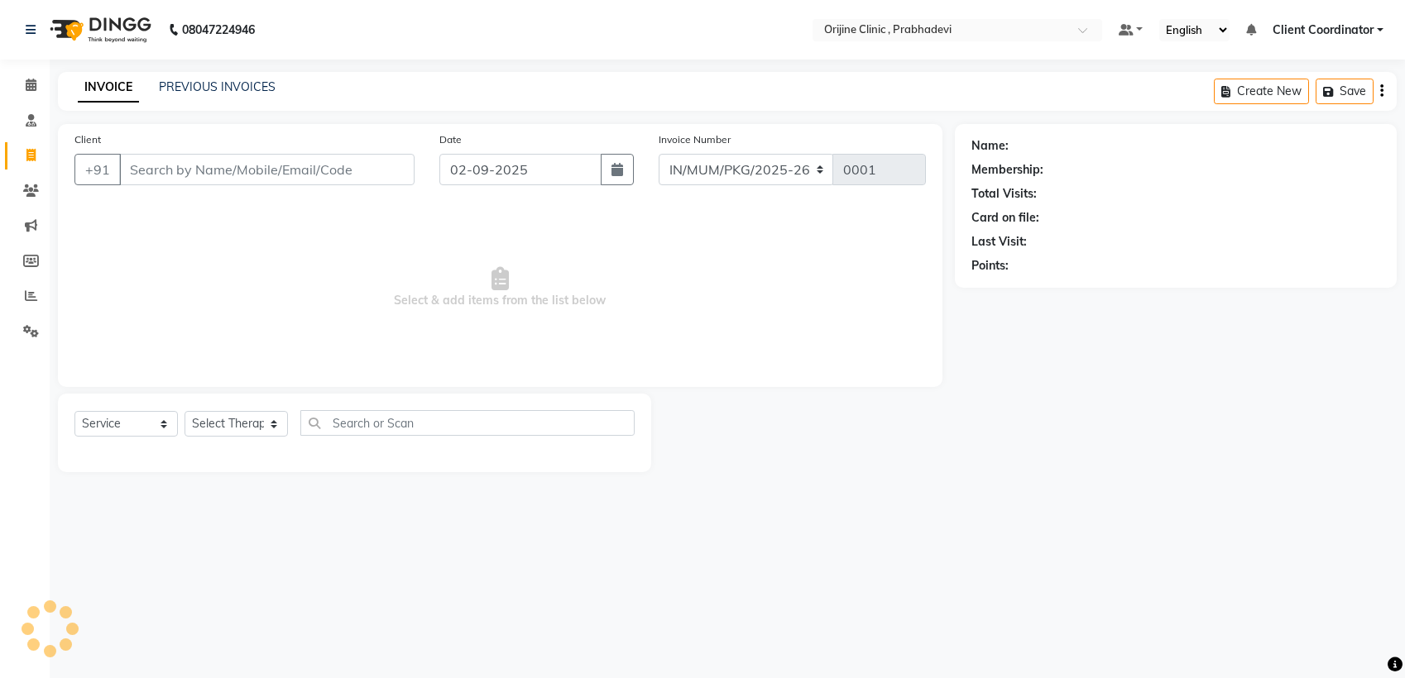 This screenshot has width=1405, height=678. What do you see at coordinates (500, 288) in the screenshot?
I see `span: Select & add items from the list below` at bounding box center [500, 288].